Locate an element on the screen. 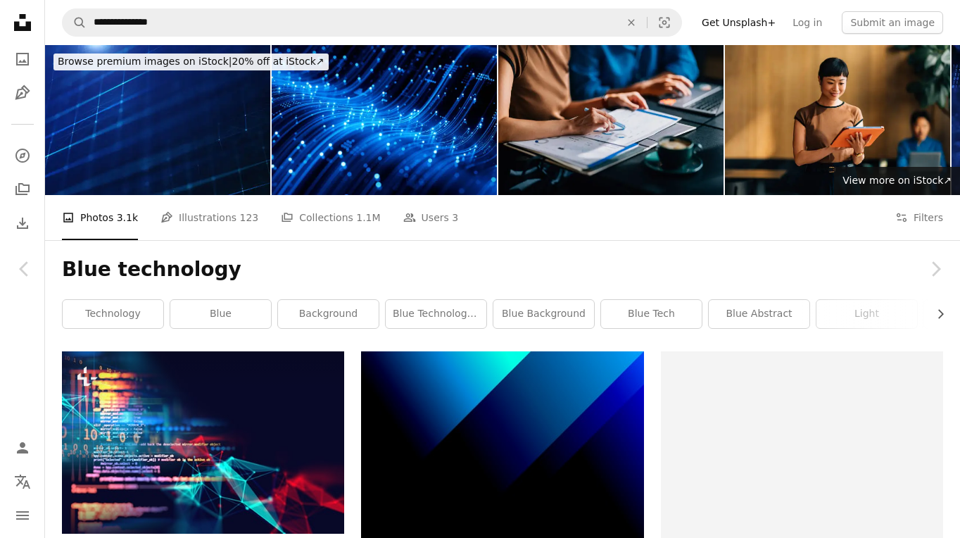 This screenshot has width=960, height=538. a: background is located at coordinates (328, 314).